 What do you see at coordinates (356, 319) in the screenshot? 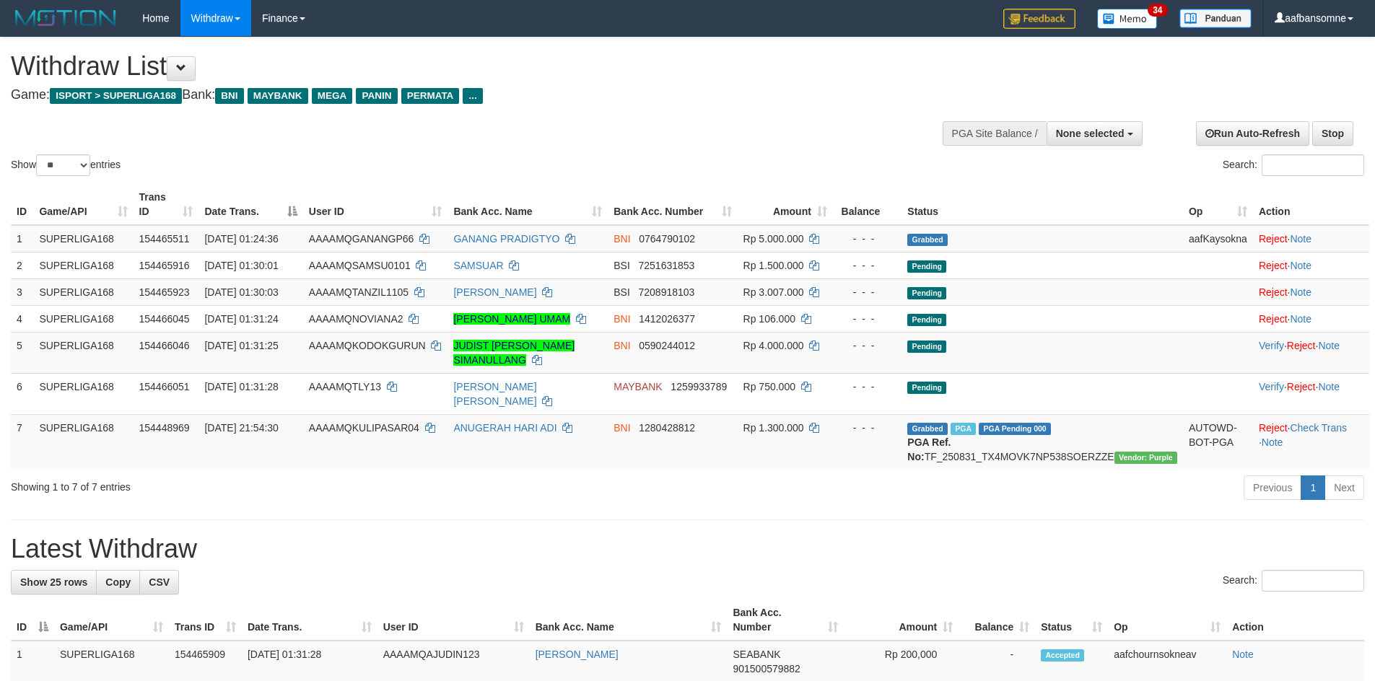
I see `span: AAAAMQNOVIANA2` at bounding box center [356, 319].